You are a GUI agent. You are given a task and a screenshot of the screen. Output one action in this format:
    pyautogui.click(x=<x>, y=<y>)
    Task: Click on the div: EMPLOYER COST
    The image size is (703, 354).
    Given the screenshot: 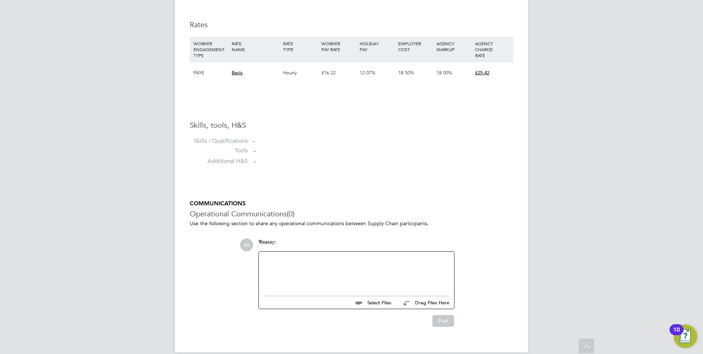 What is the action you would take?
    pyautogui.click(x=415, y=46)
    